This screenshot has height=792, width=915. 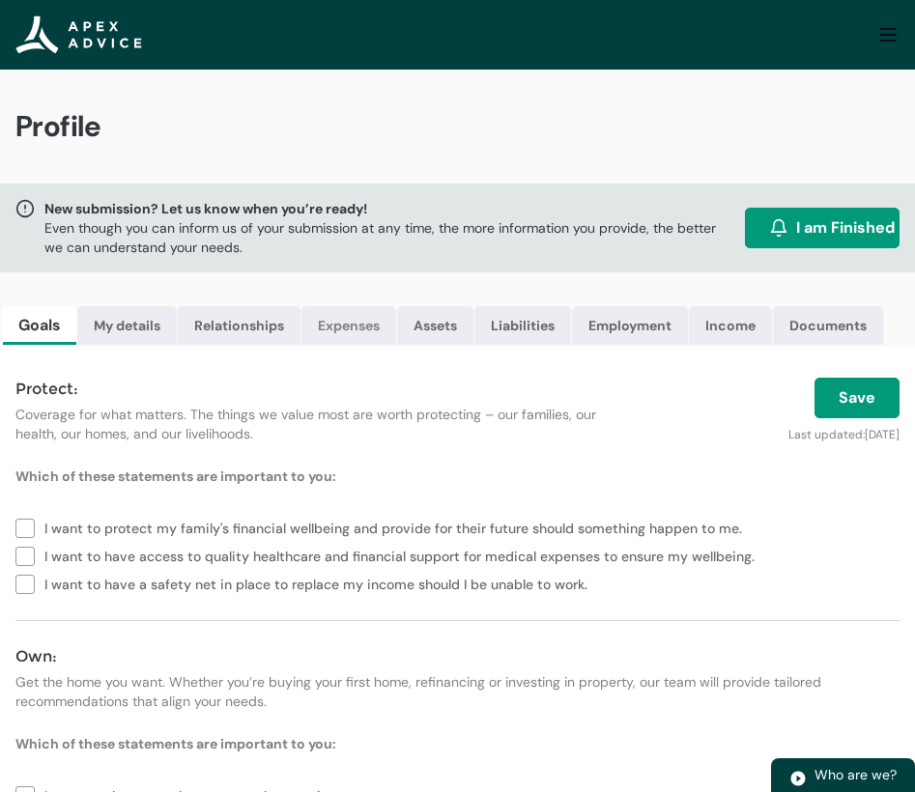 What do you see at coordinates (435, 326) in the screenshot?
I see `li: Assets` at bounding box center [435, 326].